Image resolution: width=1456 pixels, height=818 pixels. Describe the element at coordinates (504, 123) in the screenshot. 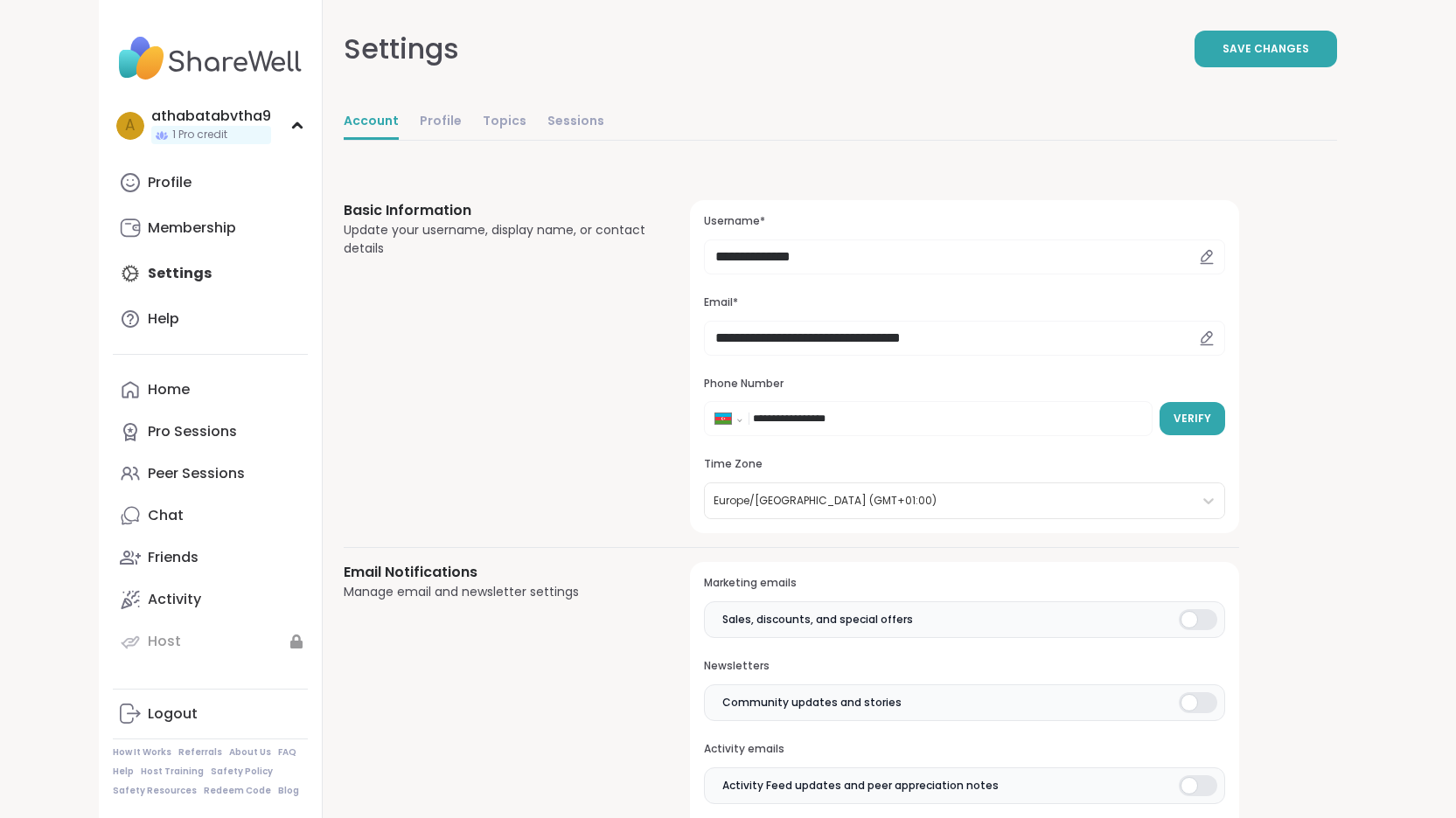

I see `a: Topics` at that location.